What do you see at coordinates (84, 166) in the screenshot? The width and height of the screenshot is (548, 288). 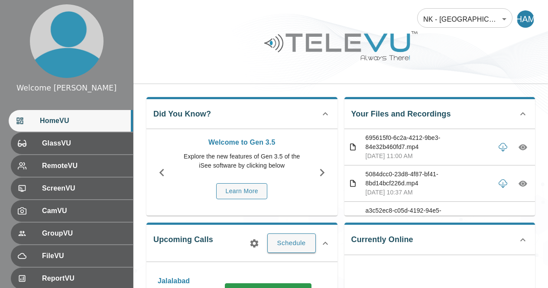 I see `span: RemoteVU` at bounding box center [84, 166].